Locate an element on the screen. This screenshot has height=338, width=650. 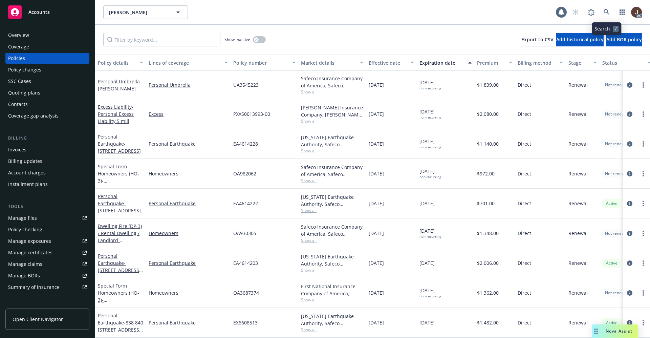
a: Coverage gap analysis is located at coordinates (47, 116).